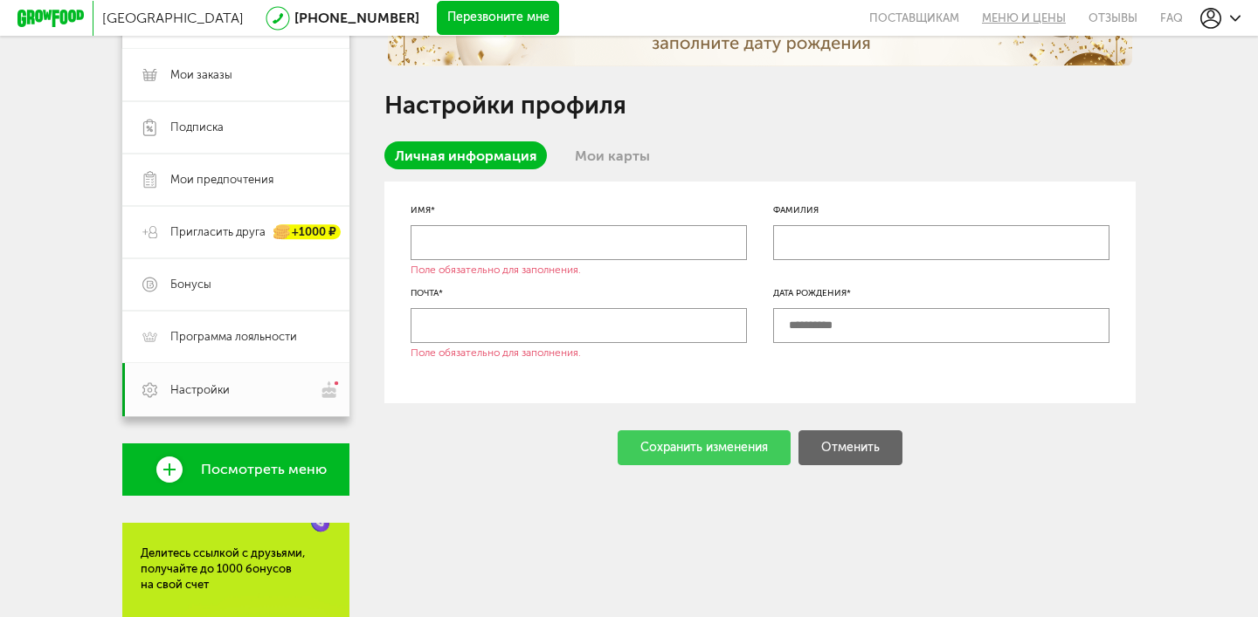 The image size is (1258, 617). Describe the element at coordinates (236, 470) in the screenshot. I see `a: Посмотреть меню` at that location.